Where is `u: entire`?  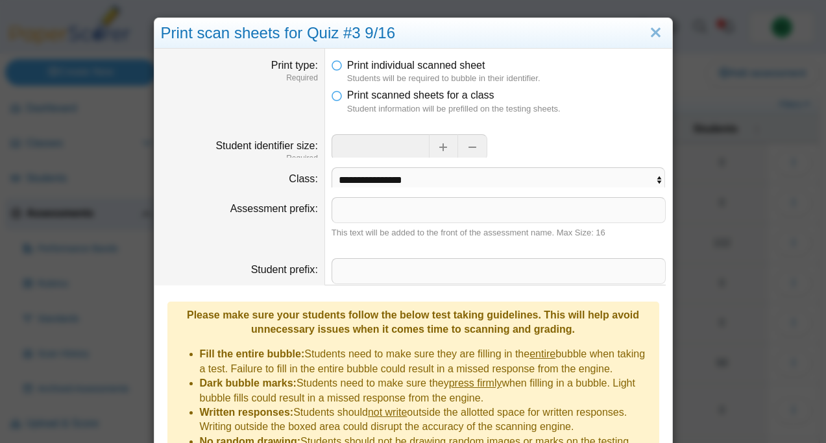
u: entire is located at coordinates (543, 354).